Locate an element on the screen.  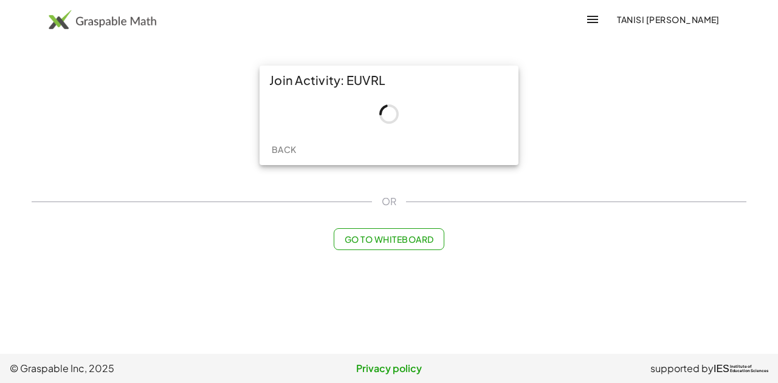
span: Back is located at coordinates (283, 149).